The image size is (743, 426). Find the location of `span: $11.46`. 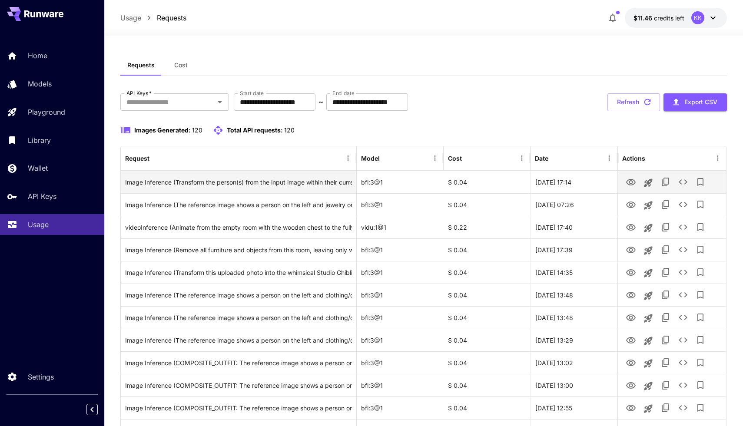

span: $11.46 is located at coordinates (644, 18).